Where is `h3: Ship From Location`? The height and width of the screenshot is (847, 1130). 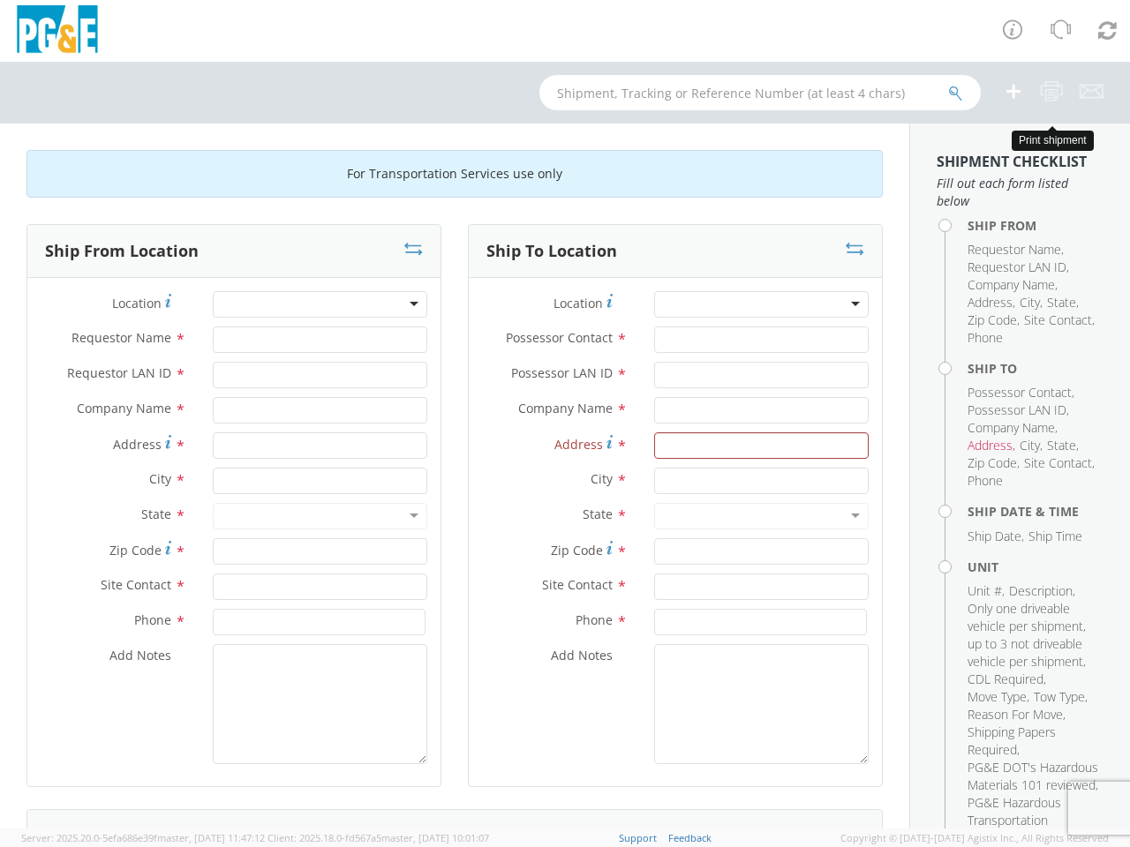
h3: Ship From Location is located at coordinates (122, 252).